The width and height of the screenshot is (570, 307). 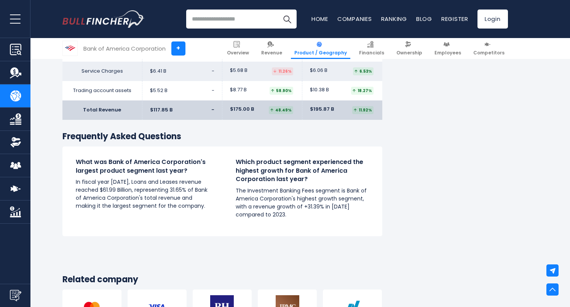 I want to click on span: Competitors, so click(x=489, y=53).